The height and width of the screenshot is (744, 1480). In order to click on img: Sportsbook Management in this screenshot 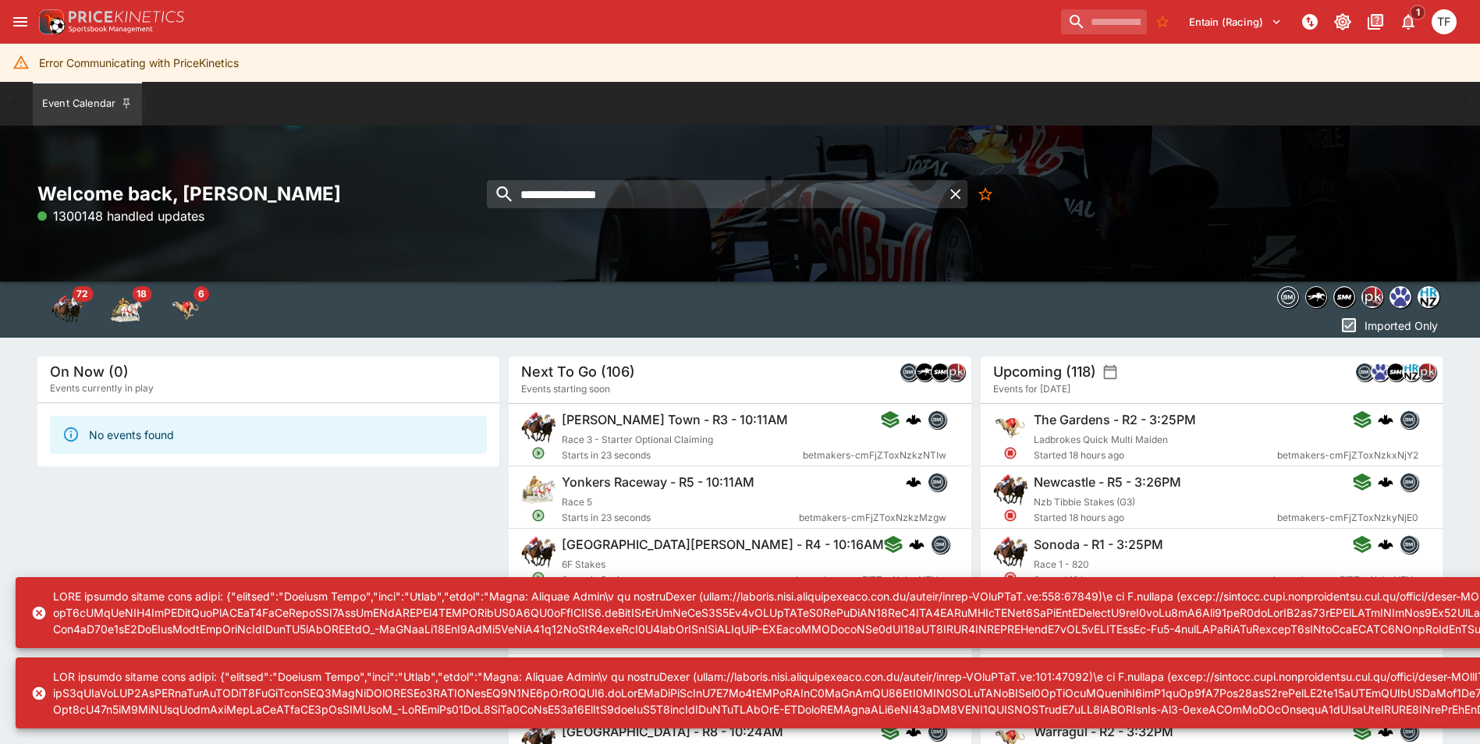, I will do `click(111, 29)`.